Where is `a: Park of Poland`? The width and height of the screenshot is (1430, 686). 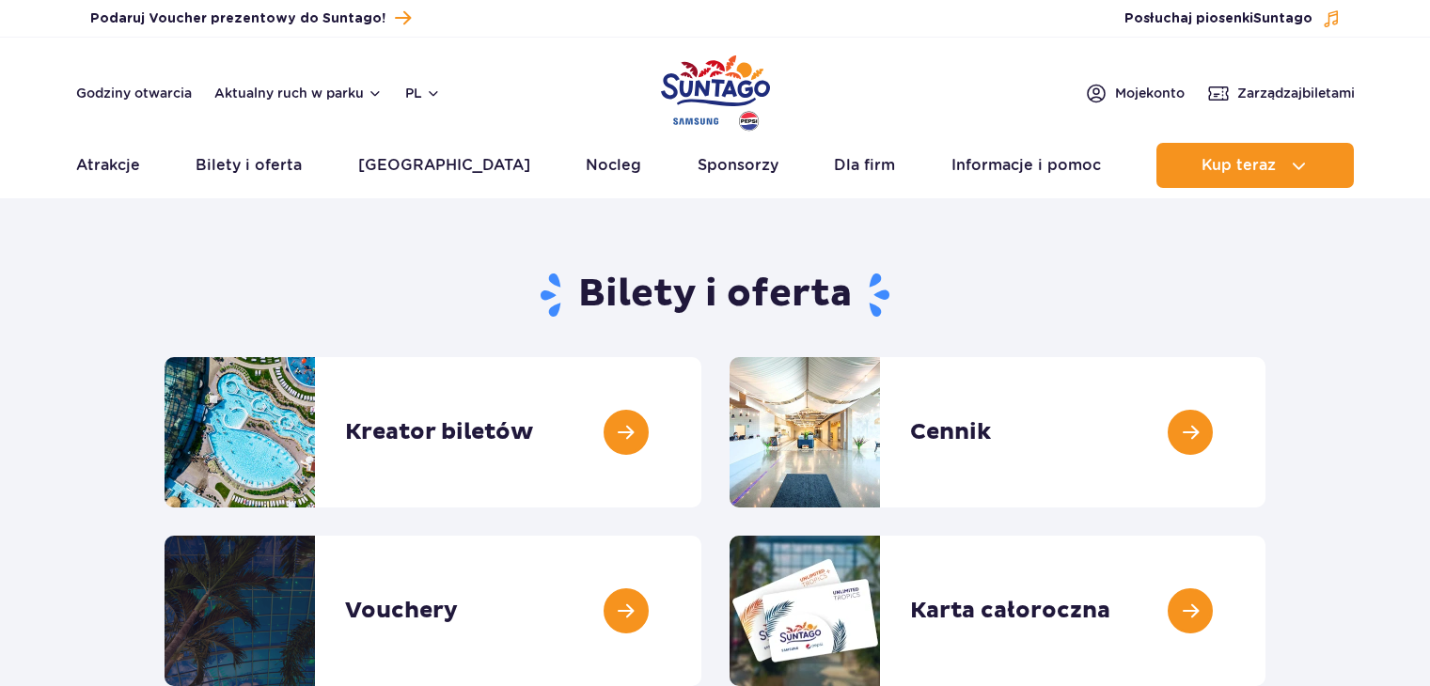 a: Park of Poland is located at coordinates (715, 90).